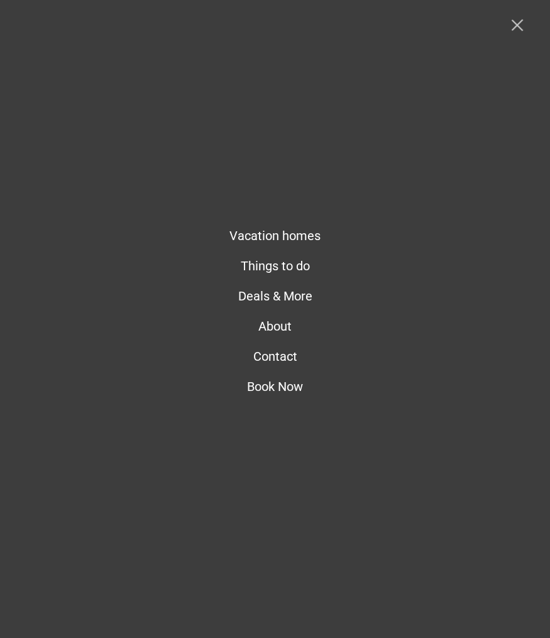 This screenshot has width=550, height=638. What do you see at coordinates (275, 266) in the screenshot?
I see `a: Things to do` at bounding box center [275, 266].